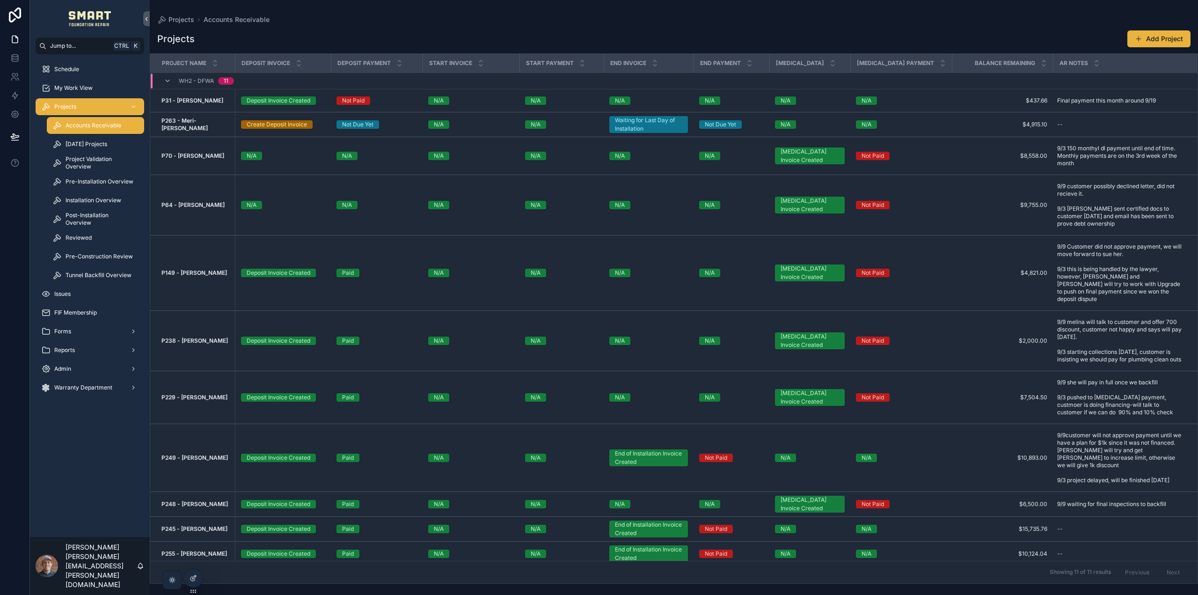 The height and width of the screenshot is (595, 1198). What do you see at coordinates (1002, 124) in the screenshot?
I see `span: $4,915.10` at bounding box center [1002, 124].